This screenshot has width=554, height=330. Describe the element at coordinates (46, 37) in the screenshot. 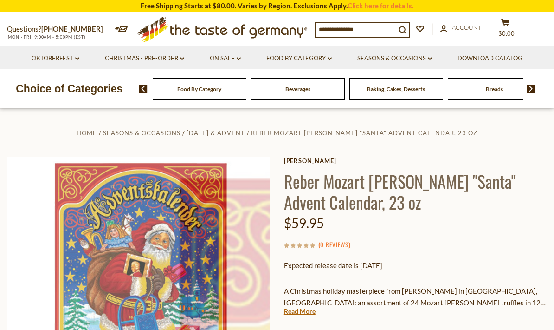

I see `span: MON - FRI, 9:00AM - 5:00PM (EST)` at that location.